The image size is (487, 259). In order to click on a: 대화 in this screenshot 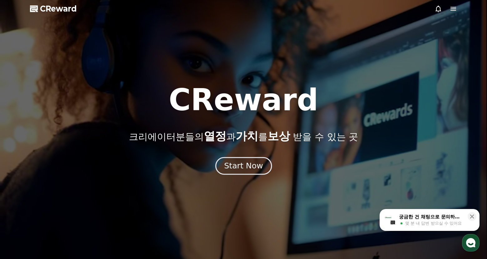, I will do `click(61, 206)`.